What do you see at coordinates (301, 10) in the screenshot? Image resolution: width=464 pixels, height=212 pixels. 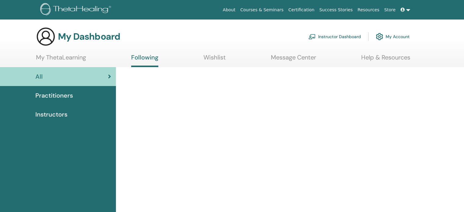 I see `a: Certification` at bounding box center [301, 10].